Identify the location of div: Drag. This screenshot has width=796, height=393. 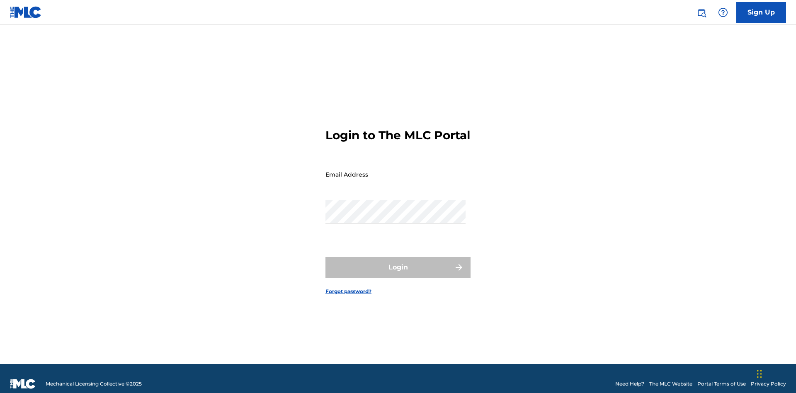
(759, 374).